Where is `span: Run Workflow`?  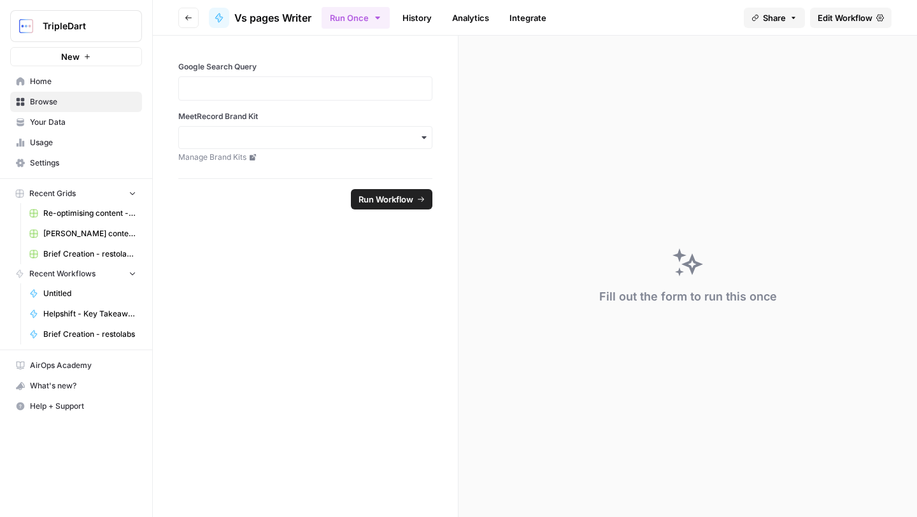 span: Run Workflow is located at coordinates (386, 199).